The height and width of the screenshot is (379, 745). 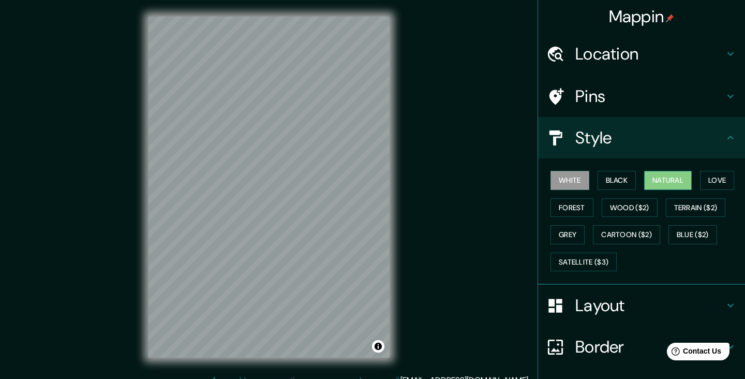 I want to click on button: Forest, so click(x=571, y=207).